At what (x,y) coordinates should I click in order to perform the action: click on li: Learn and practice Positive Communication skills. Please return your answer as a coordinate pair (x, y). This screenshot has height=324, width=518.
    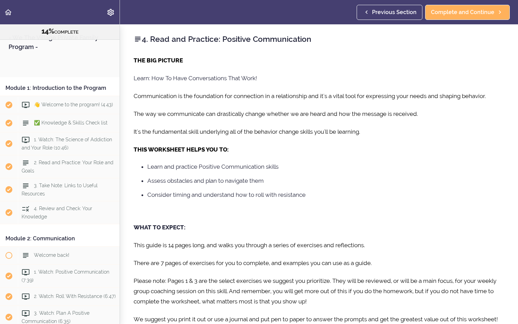
    Looking at the image, I should click on (326, 167).